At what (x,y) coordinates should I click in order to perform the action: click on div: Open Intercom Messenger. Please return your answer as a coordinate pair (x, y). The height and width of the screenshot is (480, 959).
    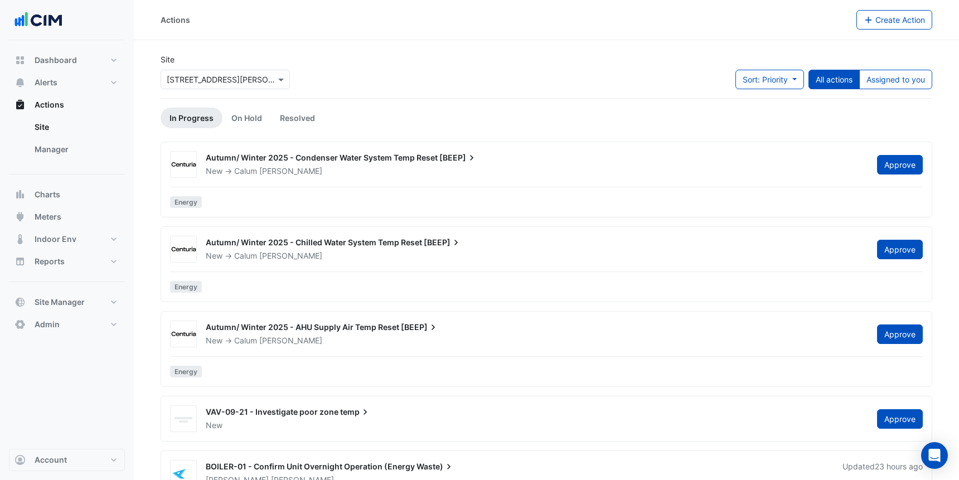
    Looking at the image, I should click on (934, 455).